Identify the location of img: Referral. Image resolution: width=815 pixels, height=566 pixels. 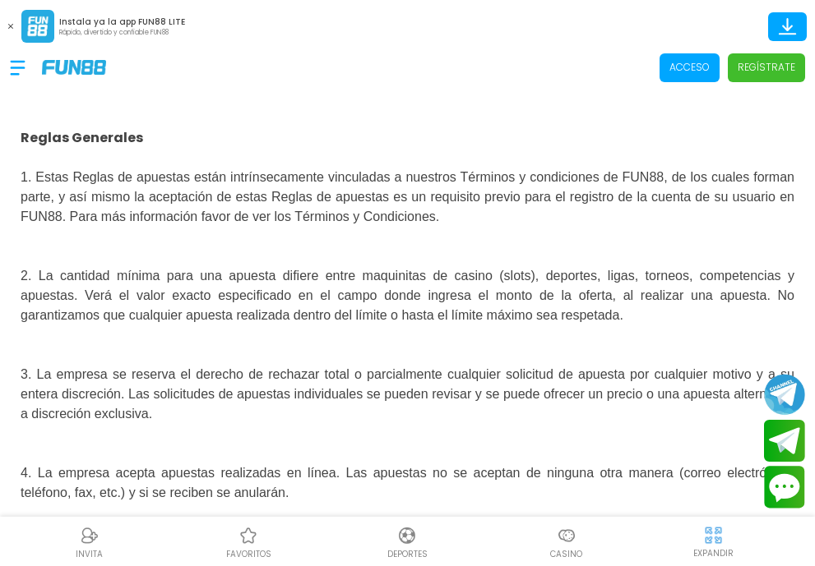
(90, 536).